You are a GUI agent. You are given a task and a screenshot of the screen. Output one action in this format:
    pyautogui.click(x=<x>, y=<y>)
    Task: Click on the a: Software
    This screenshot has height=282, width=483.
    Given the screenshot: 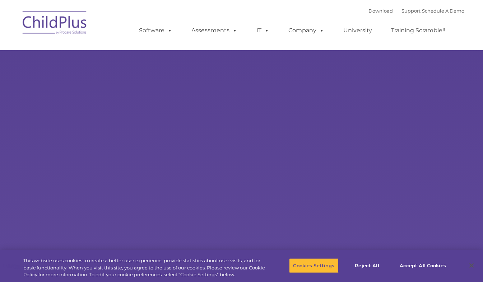 What is the action you would take?
    pyautogui.click(x=156, y=31)
    